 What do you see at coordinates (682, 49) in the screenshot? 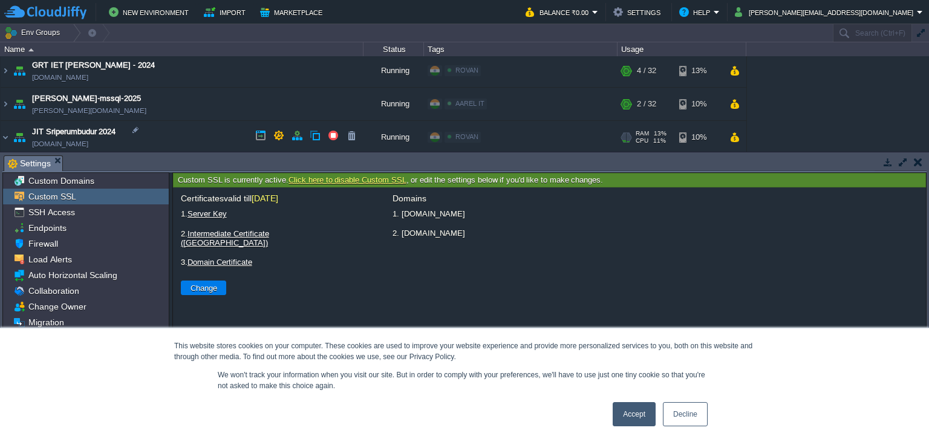
I see `div: Usage` at bounding box center [682, 49].